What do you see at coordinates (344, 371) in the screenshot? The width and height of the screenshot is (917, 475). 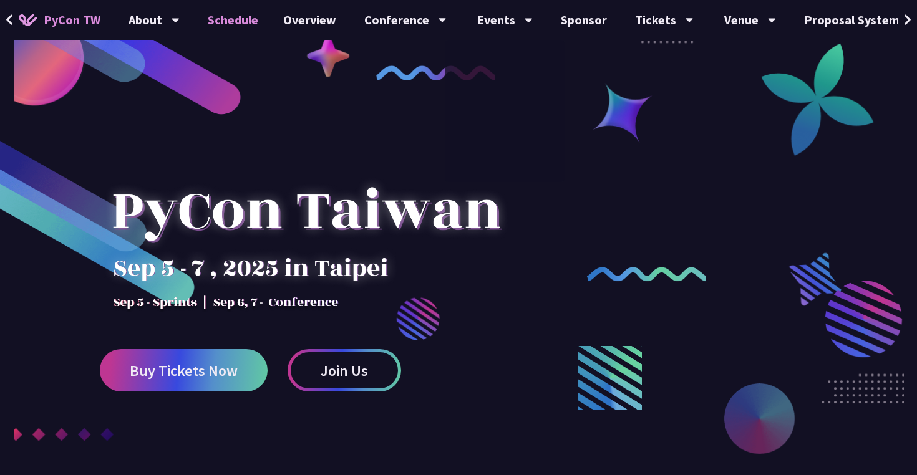 I see `a: Join Us` at bounding box center [344, 371].